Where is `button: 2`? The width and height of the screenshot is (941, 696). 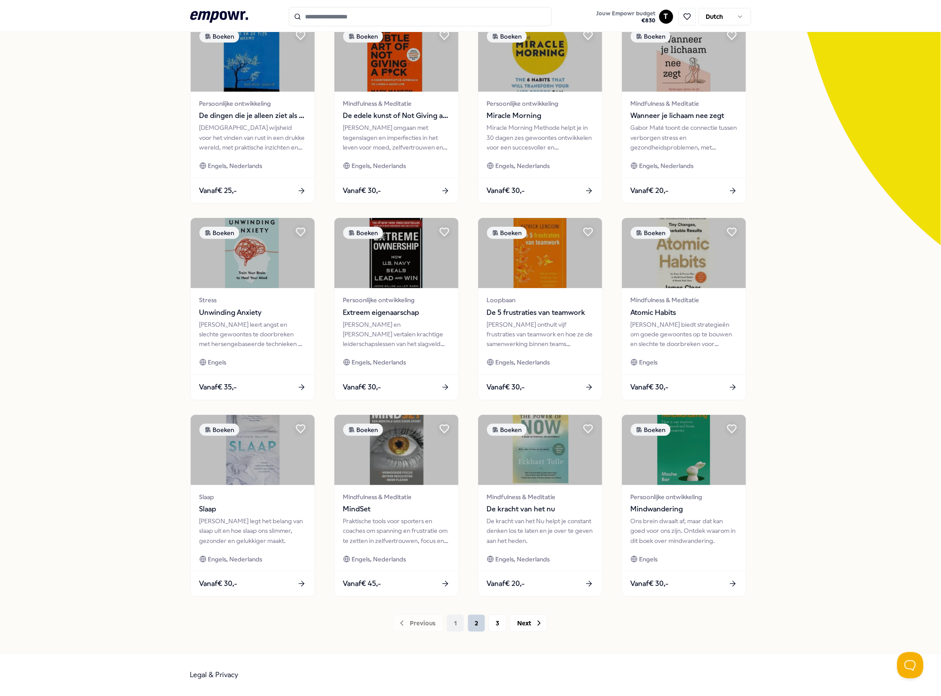 button: 2 is located at coordinates (476, 623).